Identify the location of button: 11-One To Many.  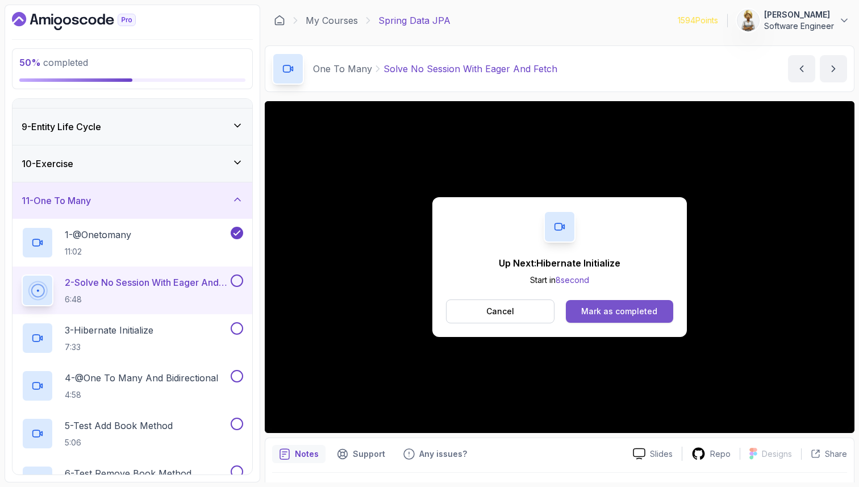
(132, 201).